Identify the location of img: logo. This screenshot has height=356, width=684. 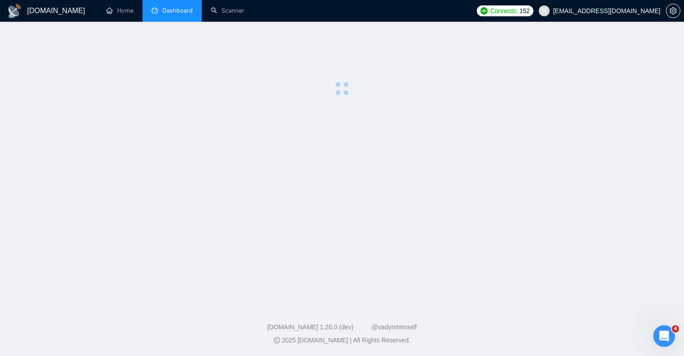
(14, 11).